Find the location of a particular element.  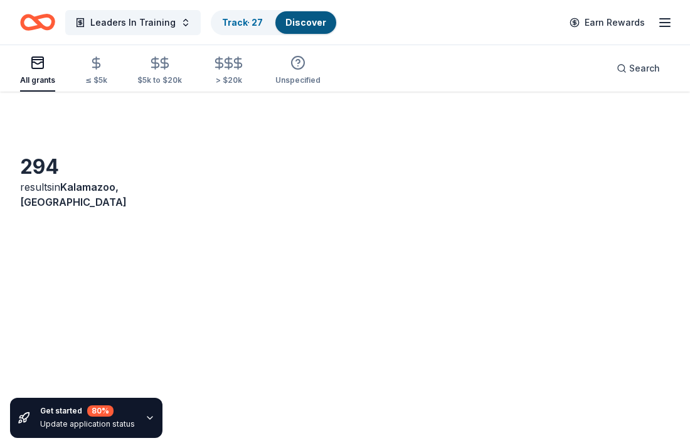

div: Get started is located at coordinates (87, 411).